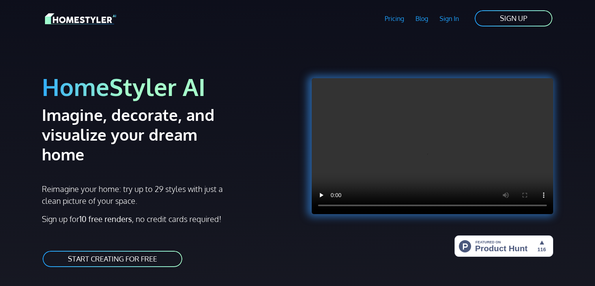  I want to click on a: Blog, so click(422, 19).